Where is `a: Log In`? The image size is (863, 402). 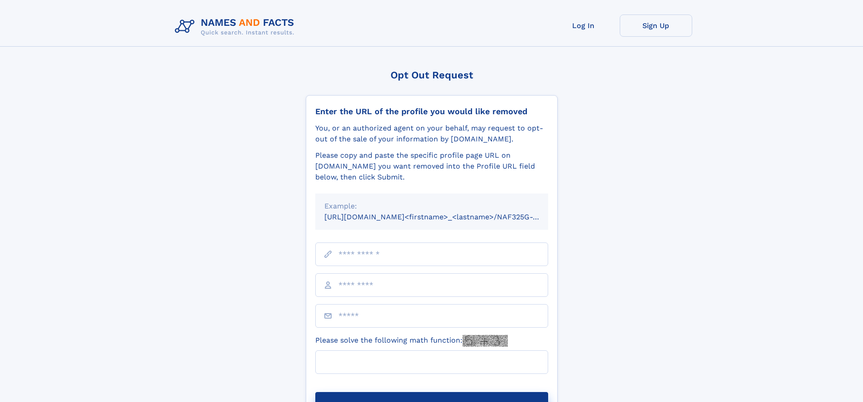
a: Log In is located at coordinates (584, 25).